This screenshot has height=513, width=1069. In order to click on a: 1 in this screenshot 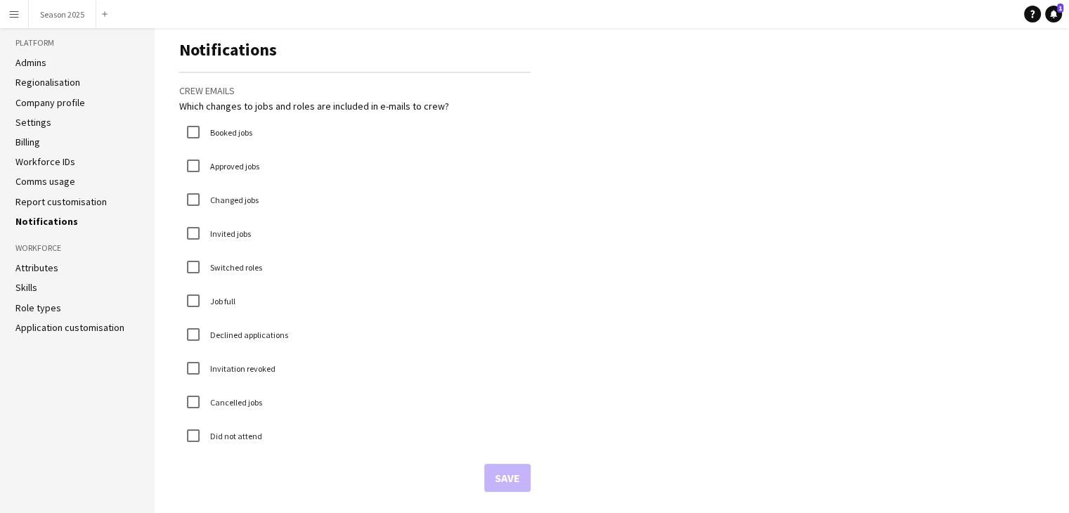, I will do `click(1053, 14)`.